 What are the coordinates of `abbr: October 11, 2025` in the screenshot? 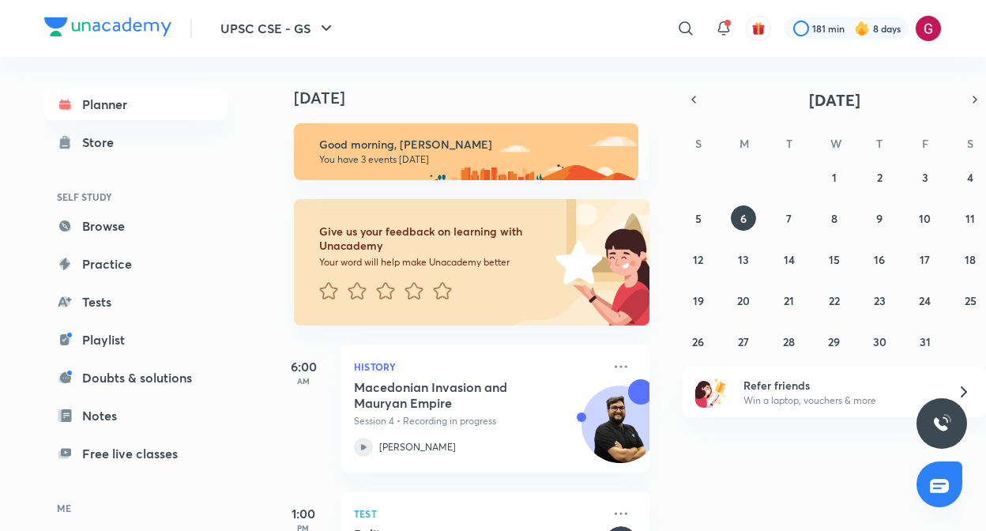 It's located at (970, 218).